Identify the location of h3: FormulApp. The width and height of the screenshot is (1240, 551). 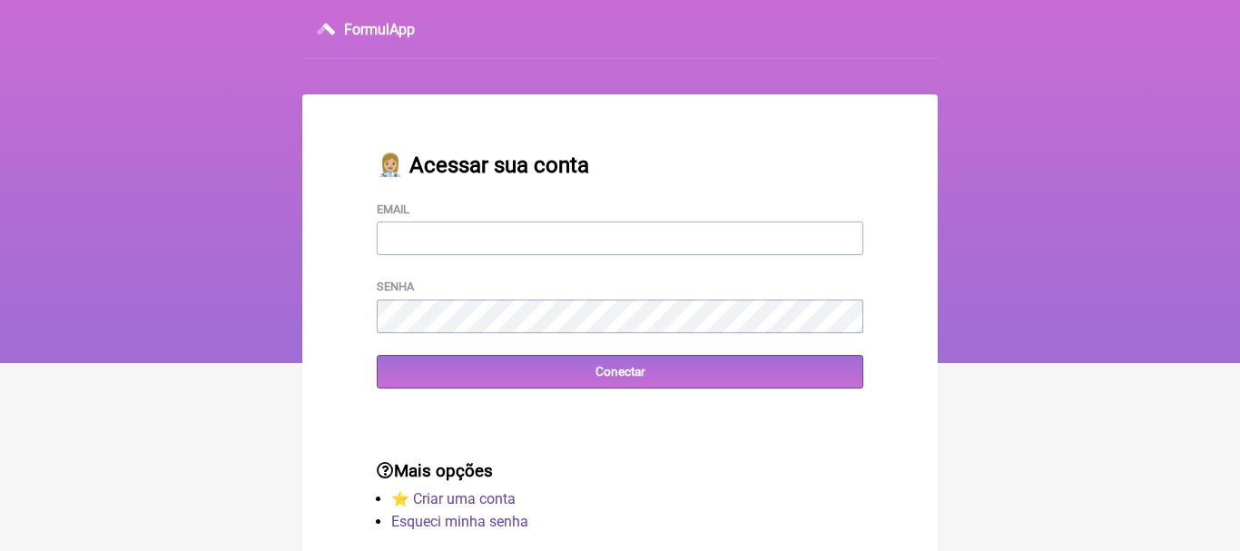
(380, 29).